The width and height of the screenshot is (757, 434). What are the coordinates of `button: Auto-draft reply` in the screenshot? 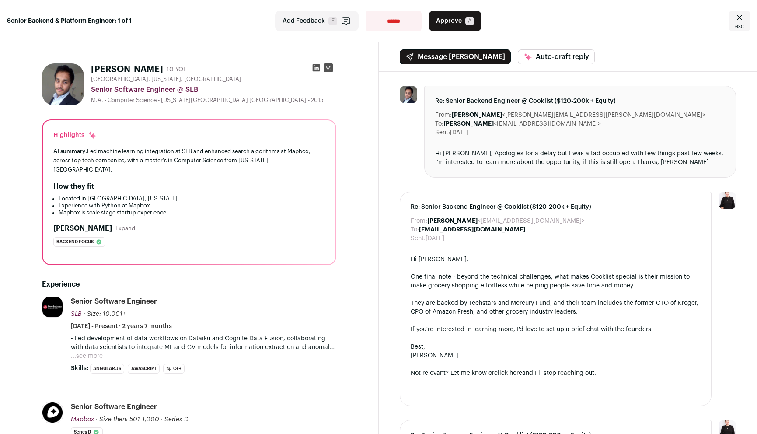 It's located at (556, 57).